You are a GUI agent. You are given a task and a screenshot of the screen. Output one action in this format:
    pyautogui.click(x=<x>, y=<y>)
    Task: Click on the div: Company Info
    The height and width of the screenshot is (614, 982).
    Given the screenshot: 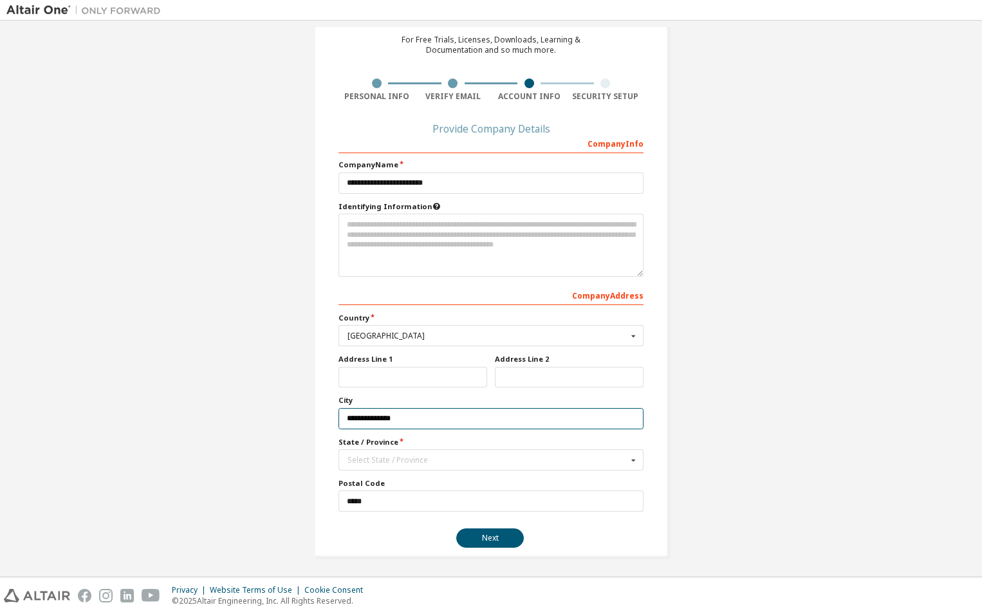 What is the action you would take?
    pyautogui.click(x=491, y=143)
    